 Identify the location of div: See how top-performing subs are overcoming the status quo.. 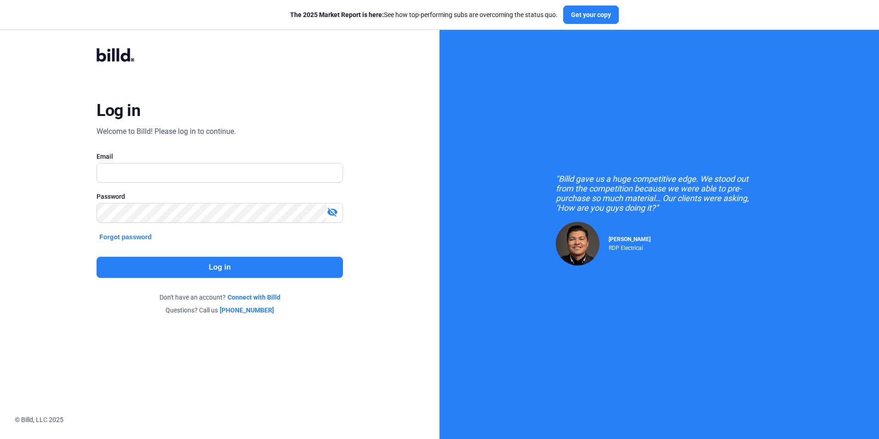
(424, 15).